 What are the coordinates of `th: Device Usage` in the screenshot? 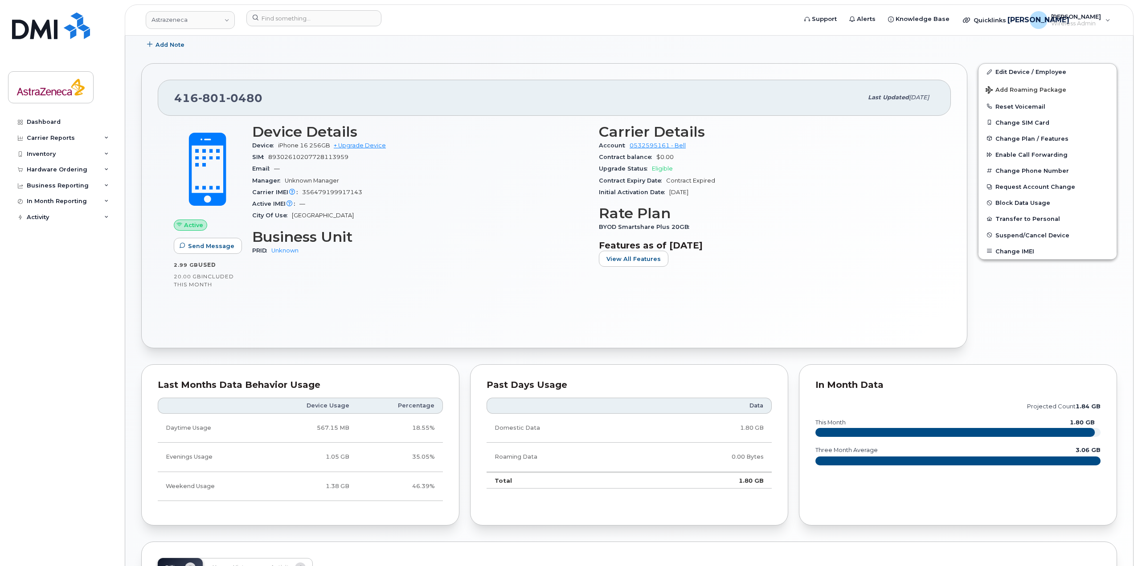 It's located at (310, 406).